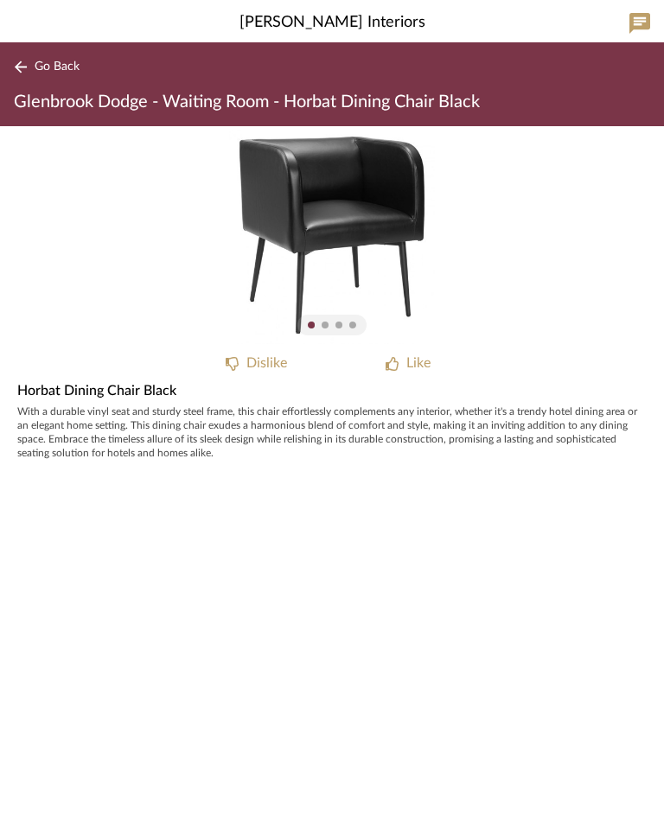 This screenshot has height=822, width=664. What do you see at coordinates (246, 103) in the screenshot?
I see `span: Glenbrook Dodge - Waiting Room - Horbat Dining Chair Black` at bounding box center [246, 103].